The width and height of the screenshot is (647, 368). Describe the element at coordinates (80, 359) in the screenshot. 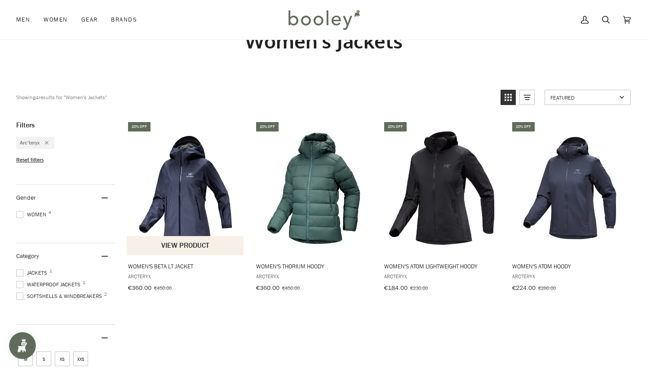

I see `span: Size: XXS` at that location.